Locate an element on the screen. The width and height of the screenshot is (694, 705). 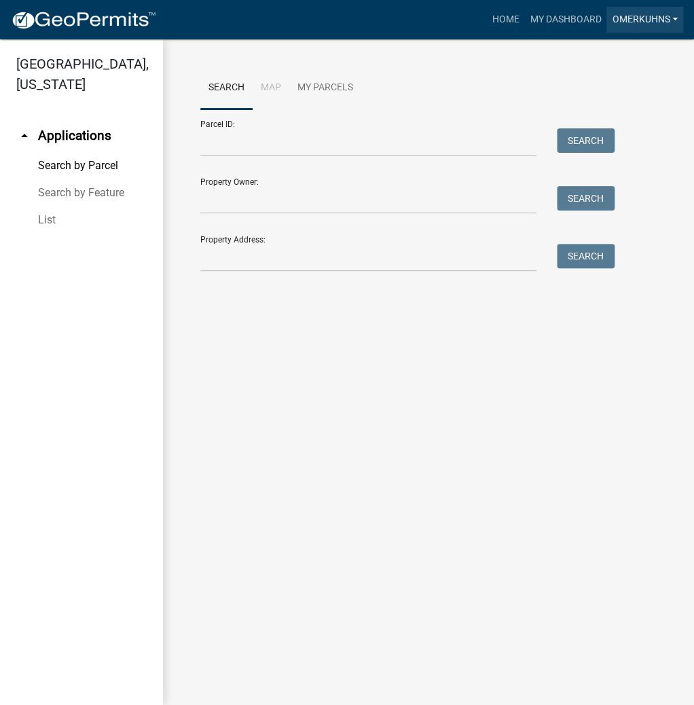
a: My Parcels is located at coordinates (325, 88).